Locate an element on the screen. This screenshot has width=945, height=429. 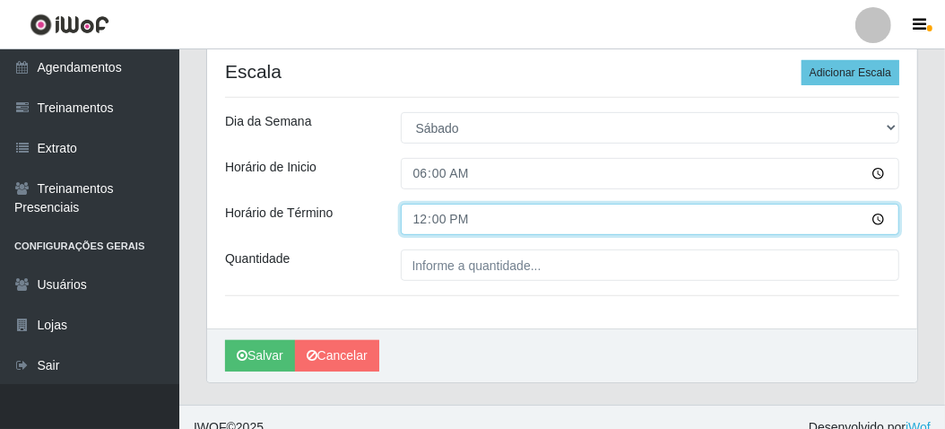
label: Quantidade is located at coordinates (257, 258).